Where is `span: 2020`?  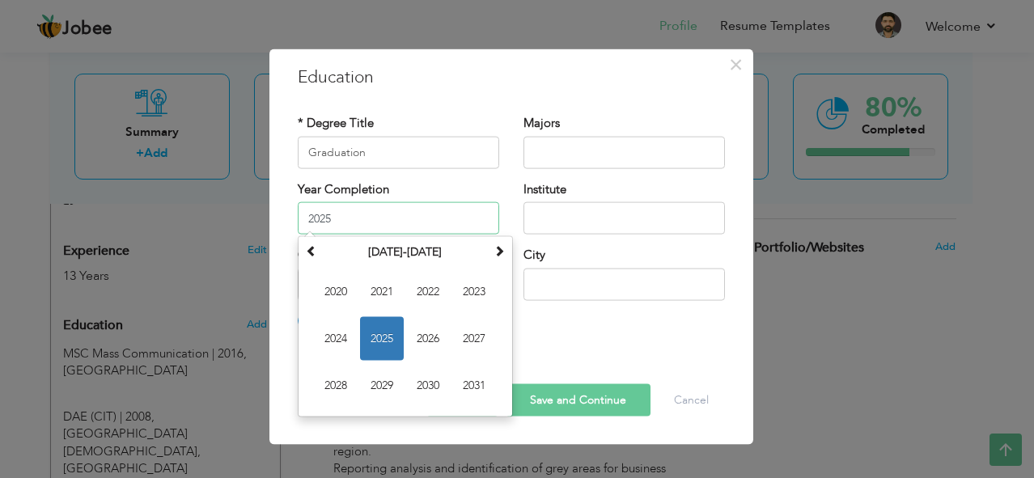 span: 2020 is located at coordinates (336, 292).